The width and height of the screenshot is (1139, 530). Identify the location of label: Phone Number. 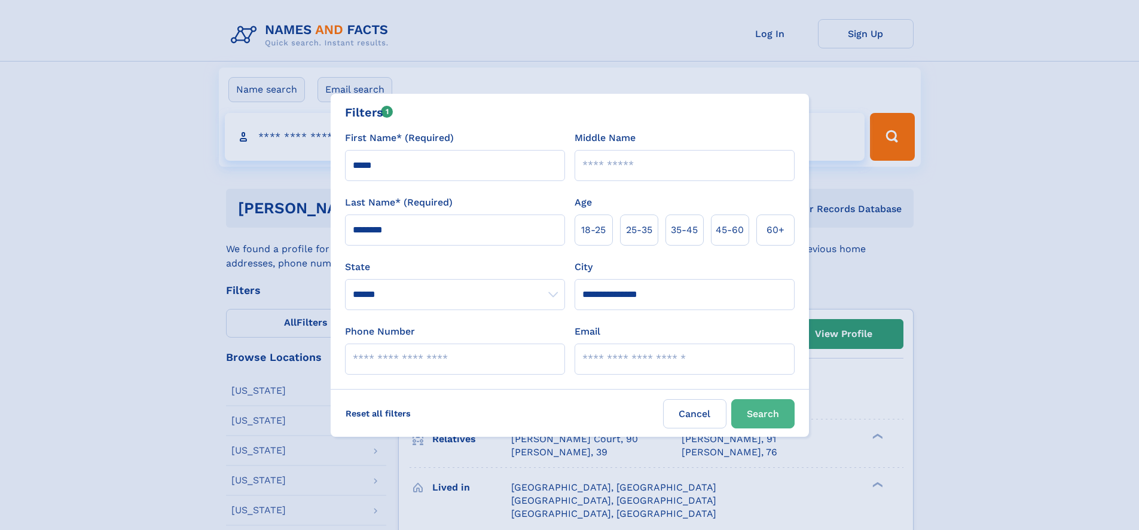
(380, 332).